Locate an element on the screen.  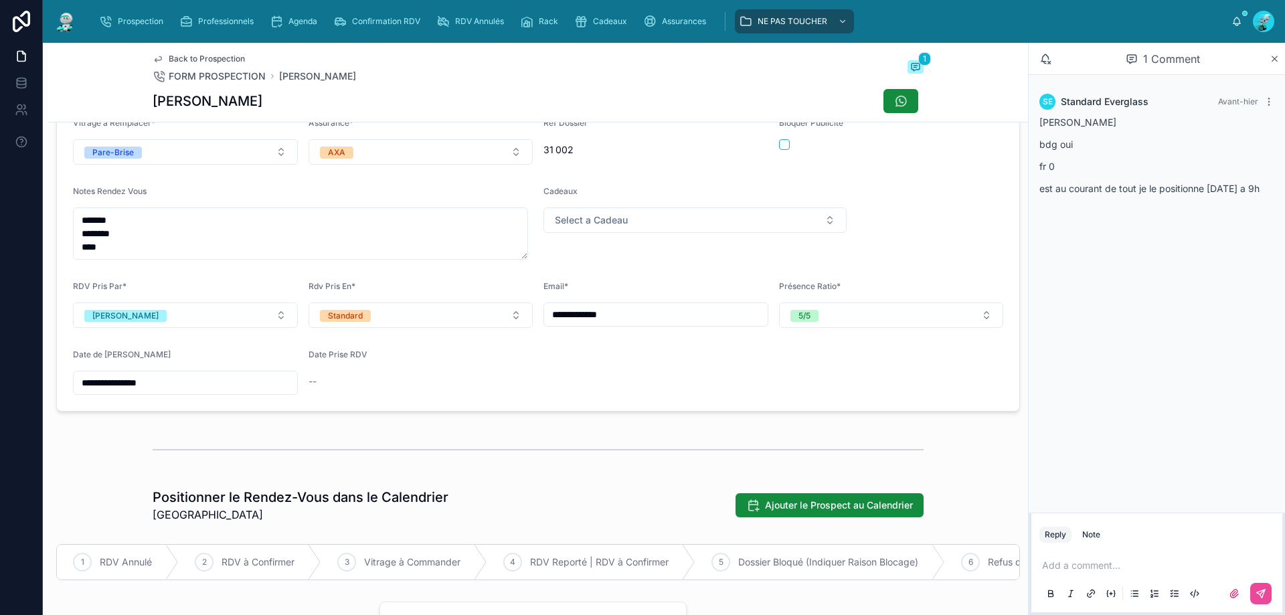
a: Agenda is located at coordinates (296, 21).